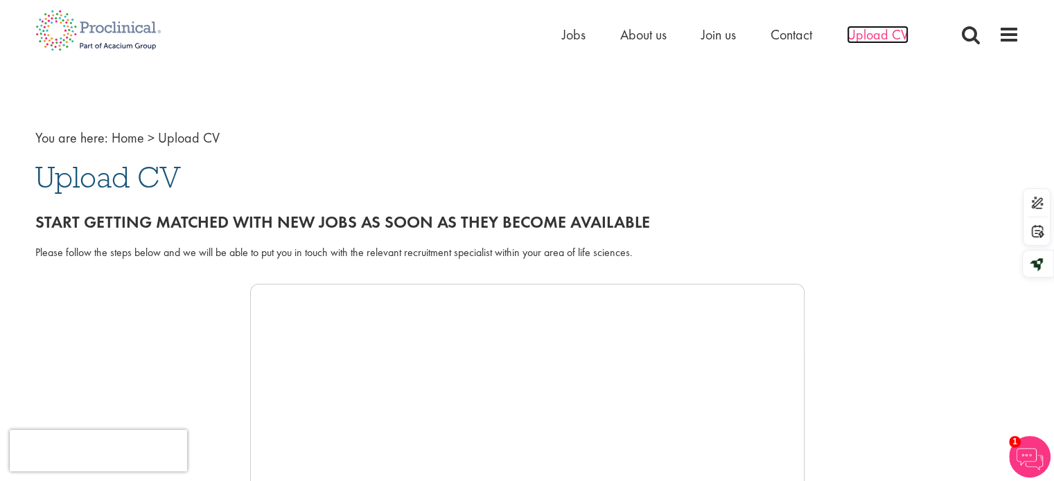 The width and height of the screenshot is (1054, 481). What do you see at coordinates (574, 35) in the screenshot?
I see `a: Jobs` at bounding box center [574, 35].